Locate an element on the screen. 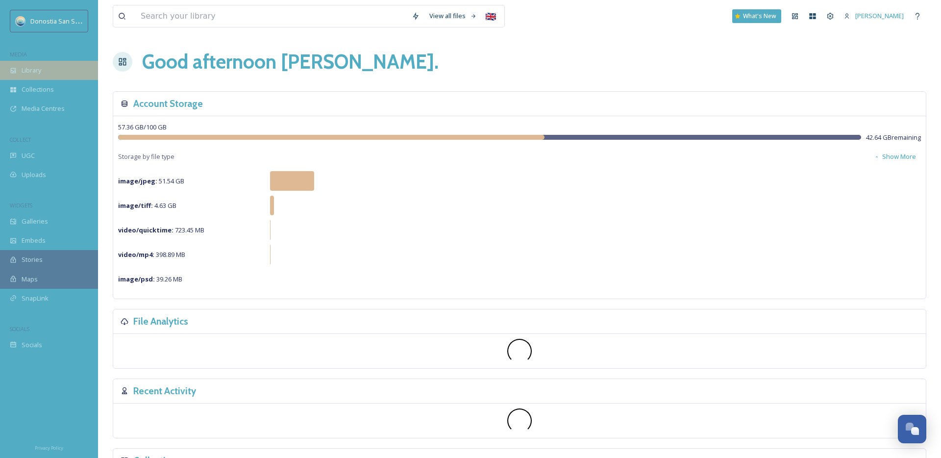  h3: Recent Activity is located at coordinates (165, 391).